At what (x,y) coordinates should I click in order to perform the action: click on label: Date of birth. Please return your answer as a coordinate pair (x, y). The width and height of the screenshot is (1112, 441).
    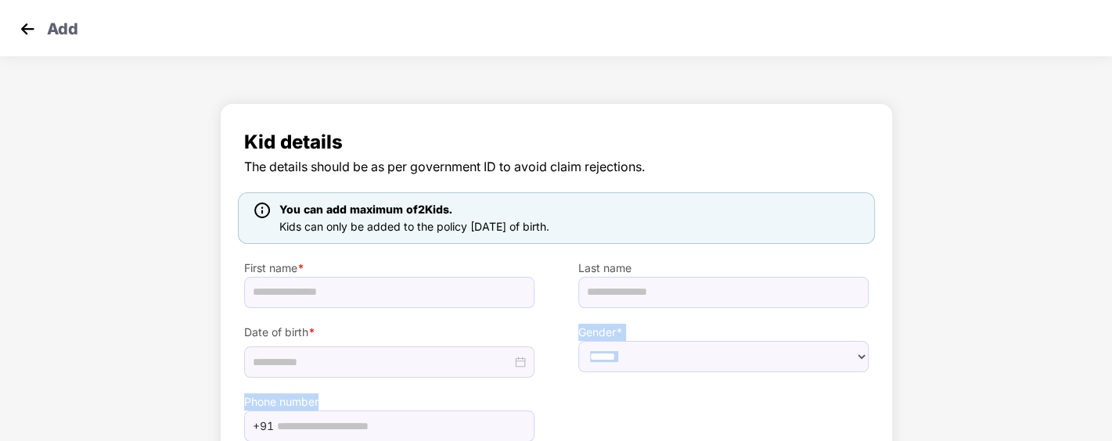
    Looking at the image, I should click on (389, 333).